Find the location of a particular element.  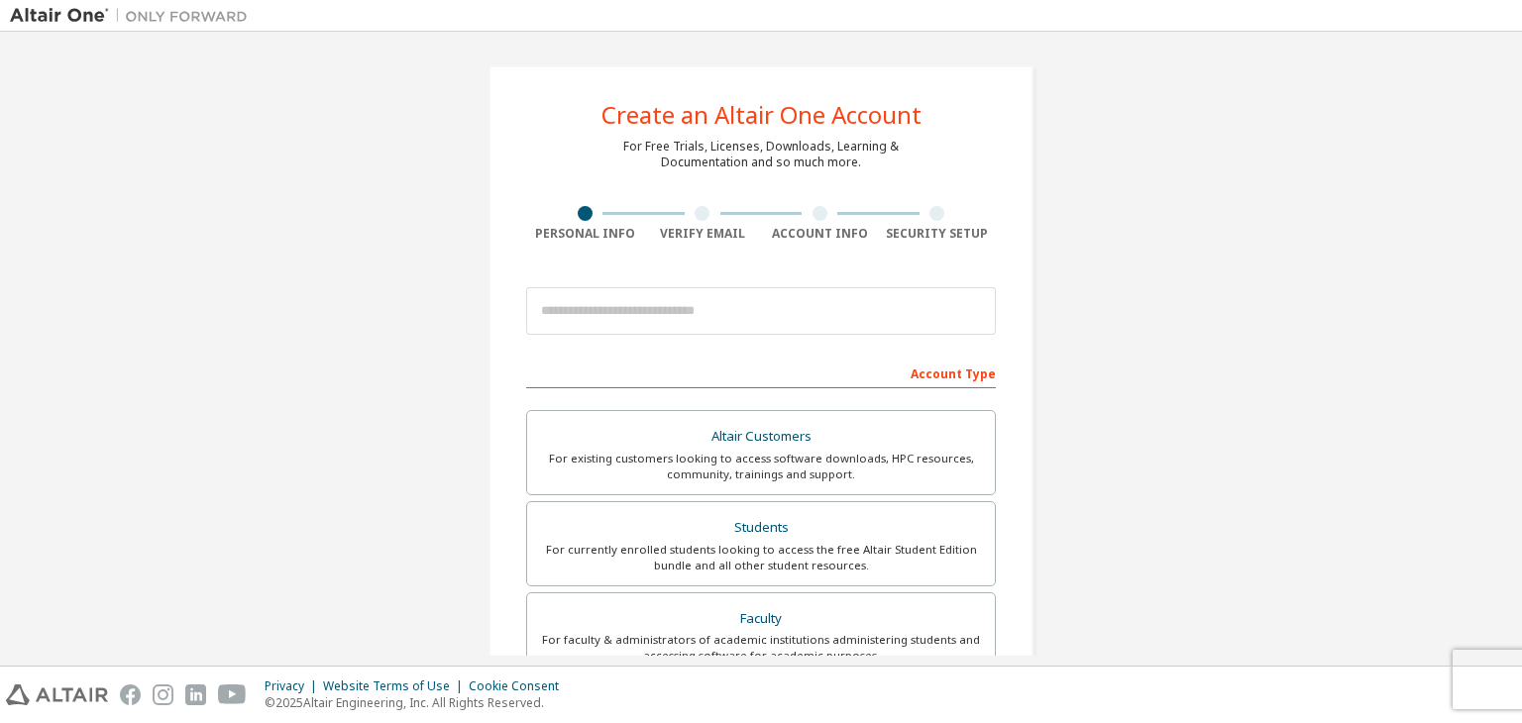

div: Students is located at coordinates (761, 528).